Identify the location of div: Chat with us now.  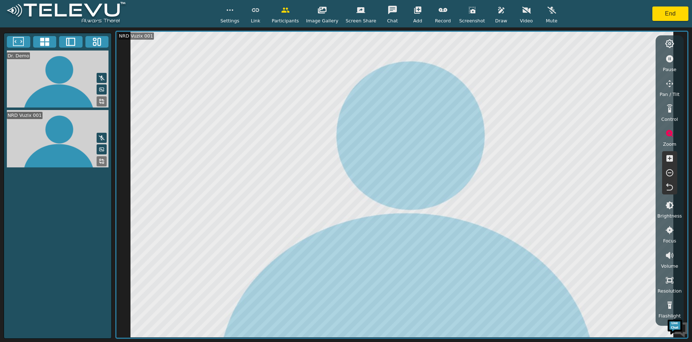
(79, 43).